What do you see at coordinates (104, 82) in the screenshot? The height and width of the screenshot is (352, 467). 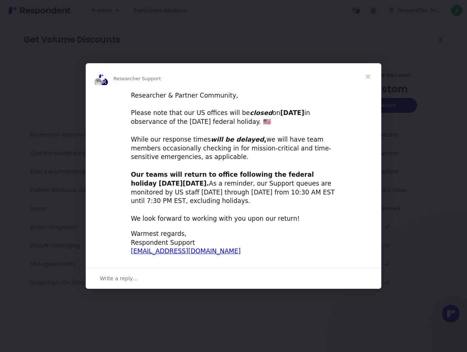 I see `div: R` at bounding box center [104, 82].